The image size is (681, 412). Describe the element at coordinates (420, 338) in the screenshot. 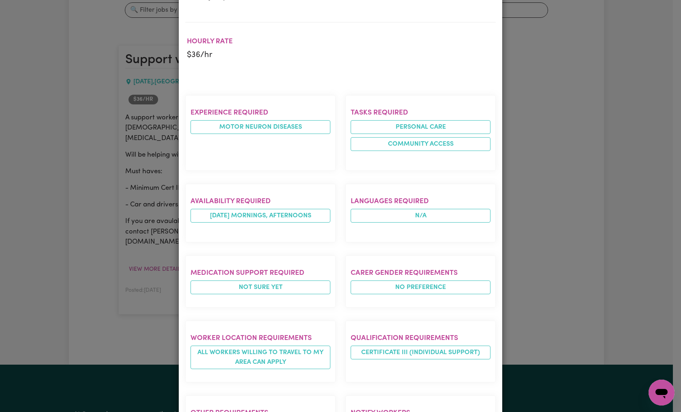

I see `h2: Qualification requirements` at that location.